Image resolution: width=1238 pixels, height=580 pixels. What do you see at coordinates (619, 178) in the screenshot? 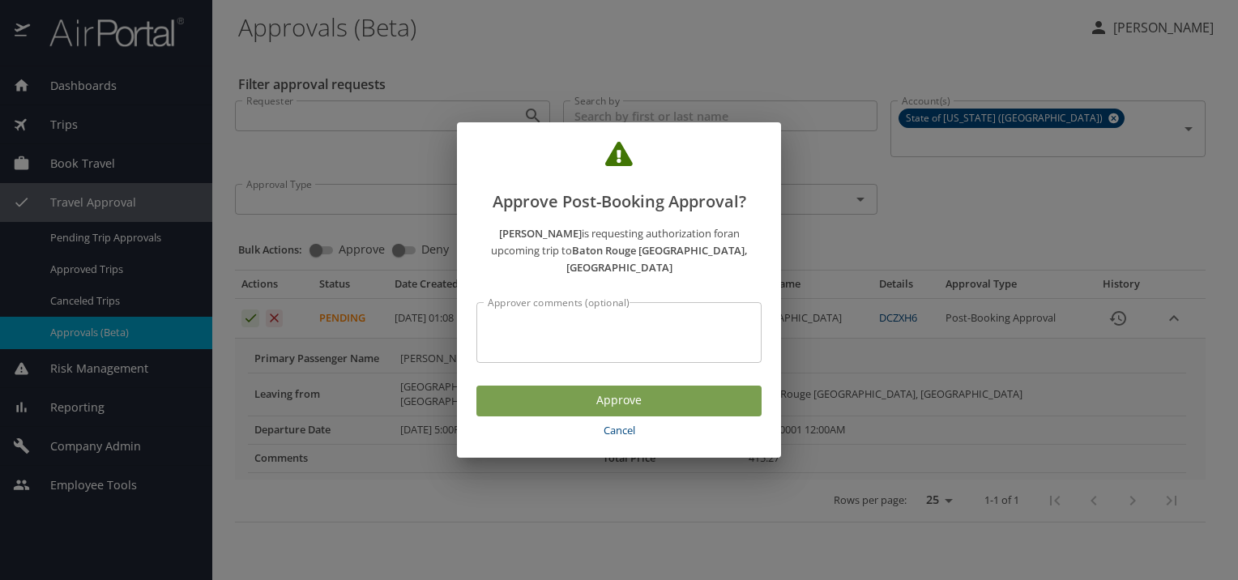
I see `h2: Approve Post-Booking Approval?` at bounding box center [619, 178].